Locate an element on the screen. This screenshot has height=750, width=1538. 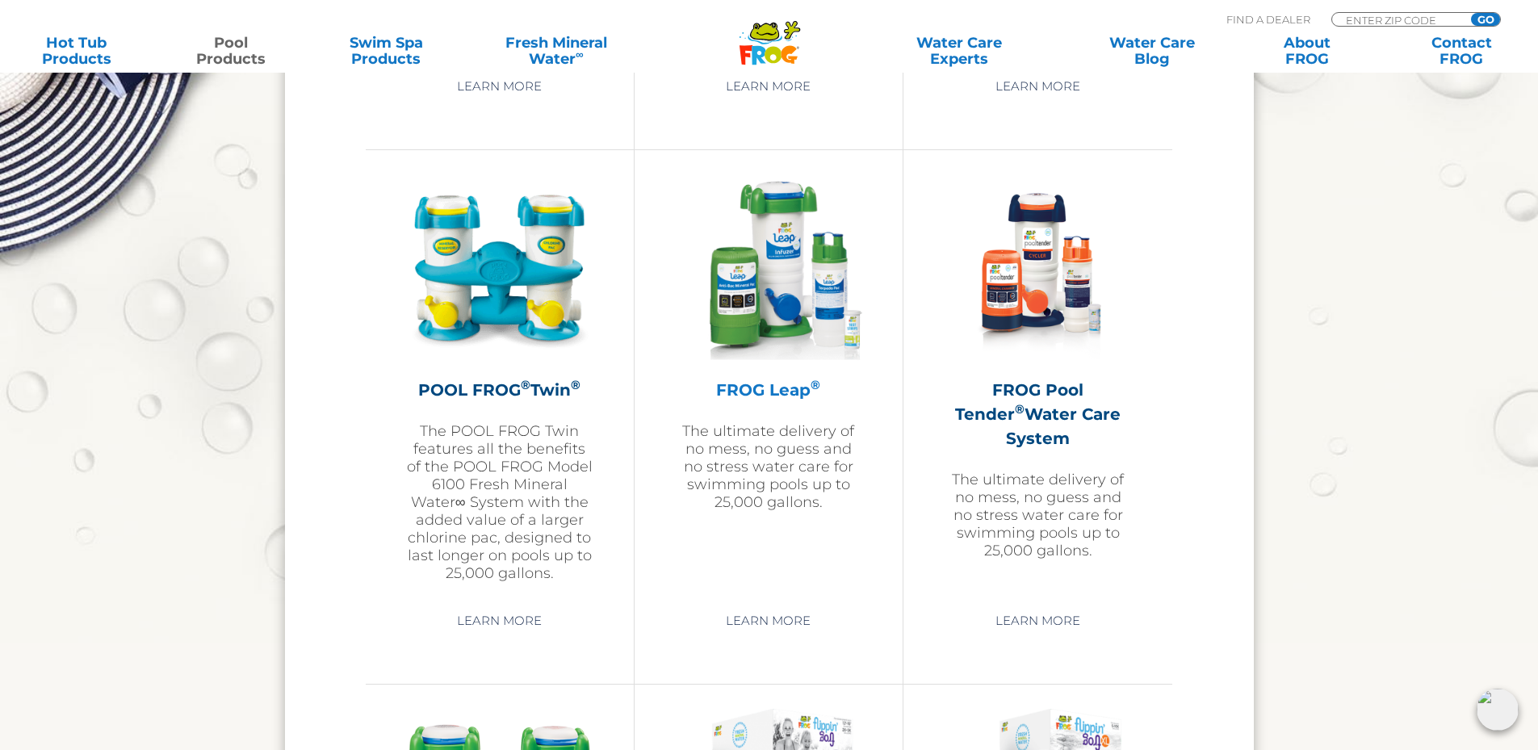
h2: FROG Pool Tender Water Care System is located at coordinates (1038, 414).